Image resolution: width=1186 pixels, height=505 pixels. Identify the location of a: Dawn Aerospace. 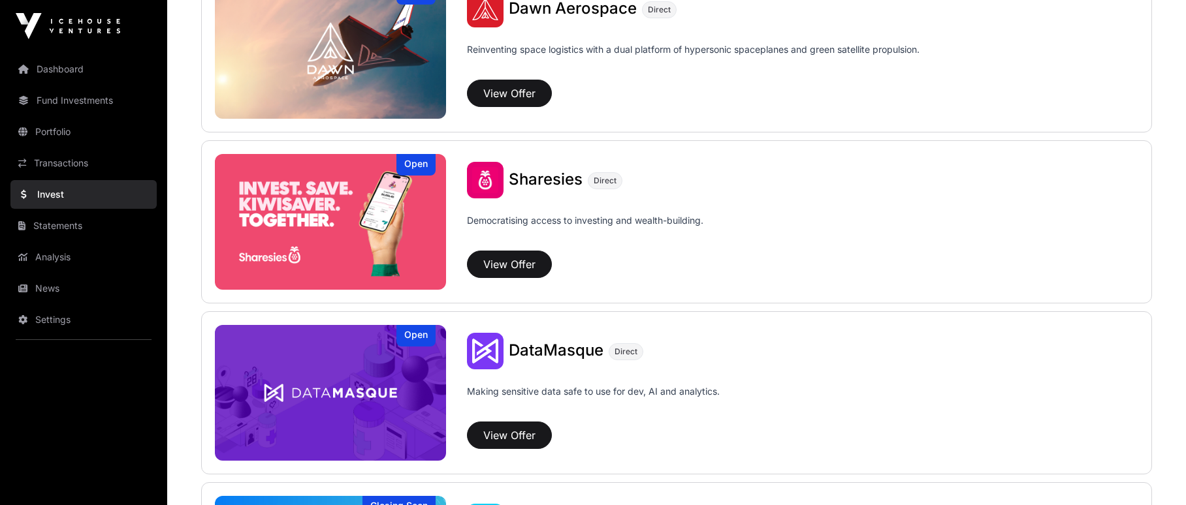
(573, 9).